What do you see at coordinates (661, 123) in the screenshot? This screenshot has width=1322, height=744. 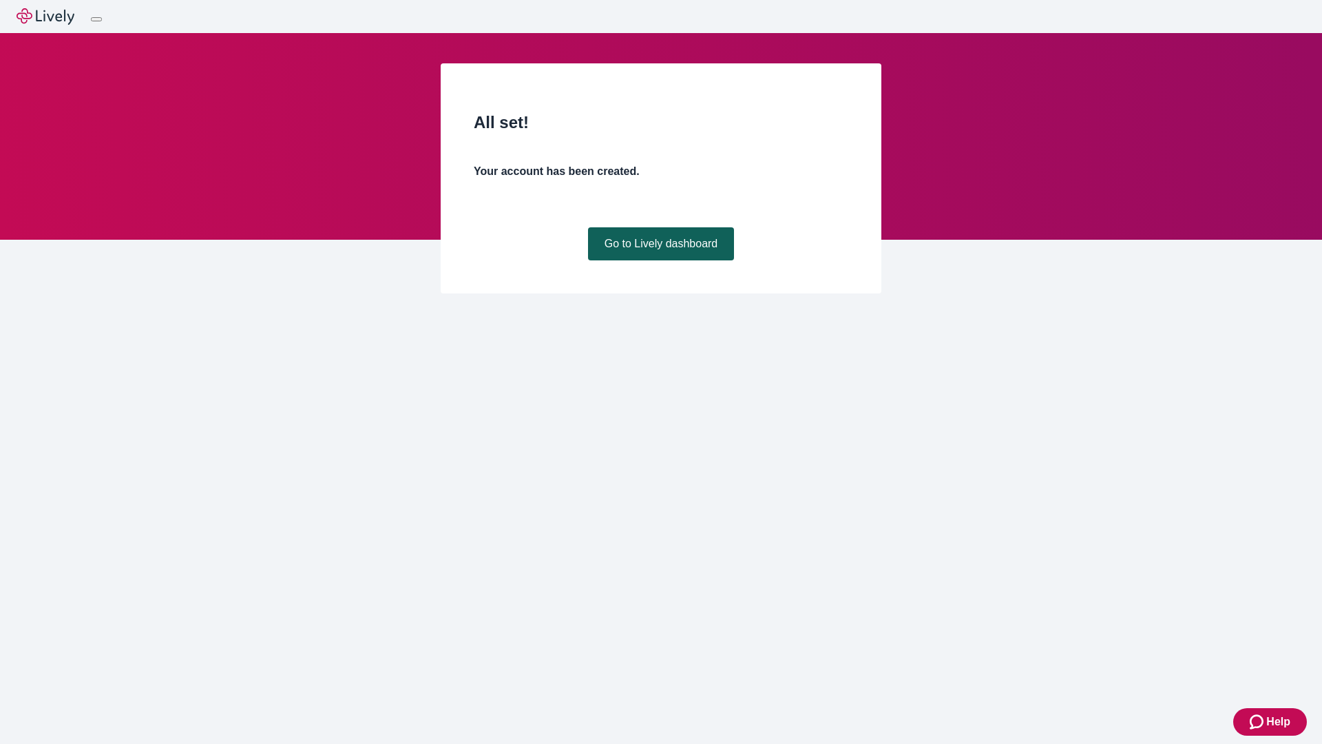 I see `h2: All set!` at bounding box center [661, 123].